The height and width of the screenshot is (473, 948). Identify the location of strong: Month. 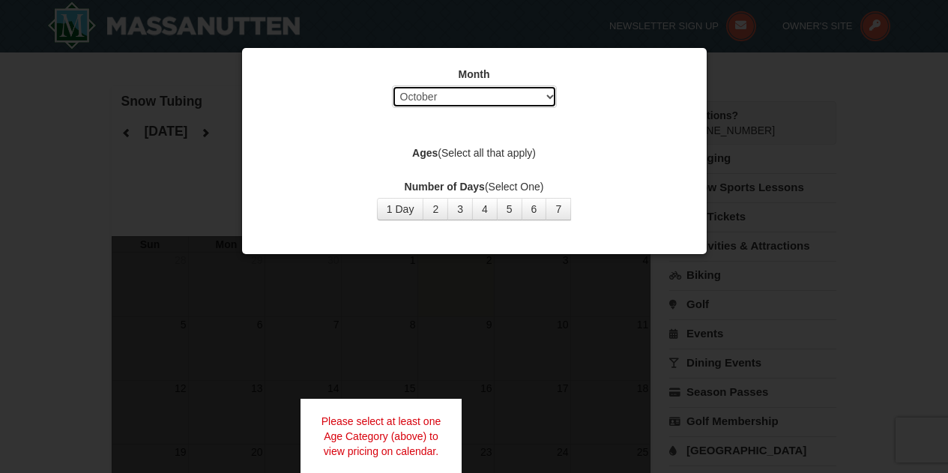
(475, 74).